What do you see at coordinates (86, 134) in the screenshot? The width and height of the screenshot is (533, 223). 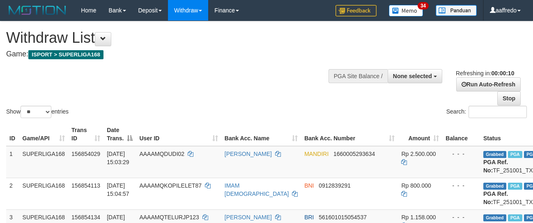 I see `th: Trans ID: activate to sort column ascending` at bounding box center [86, 134].